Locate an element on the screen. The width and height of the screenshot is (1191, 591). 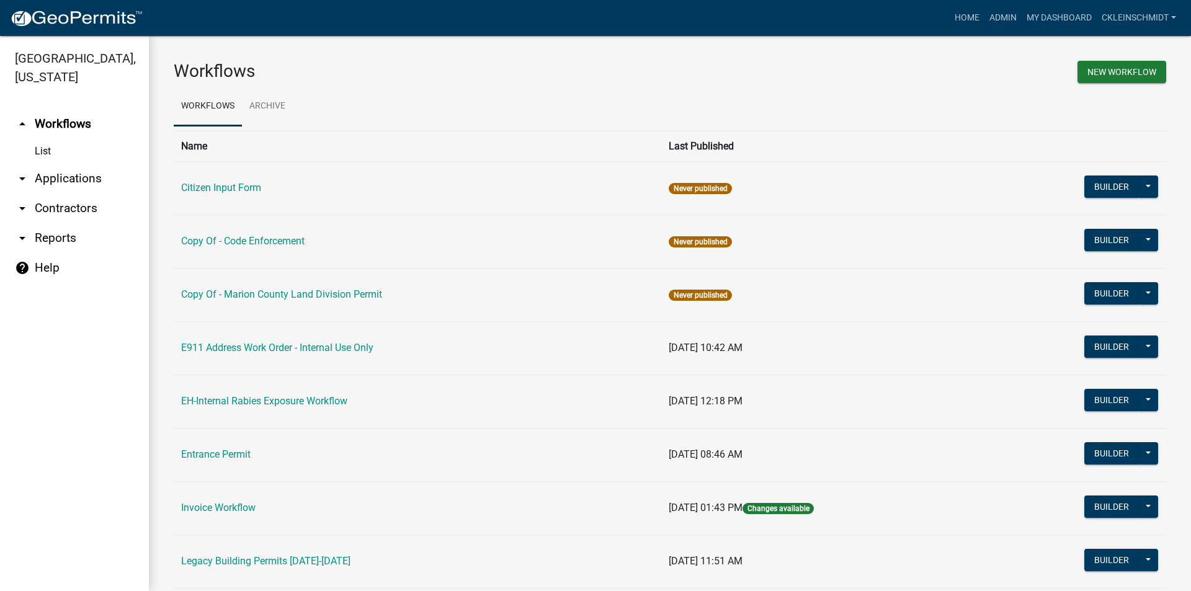
a: Archive is located at coordinates (267, 107).